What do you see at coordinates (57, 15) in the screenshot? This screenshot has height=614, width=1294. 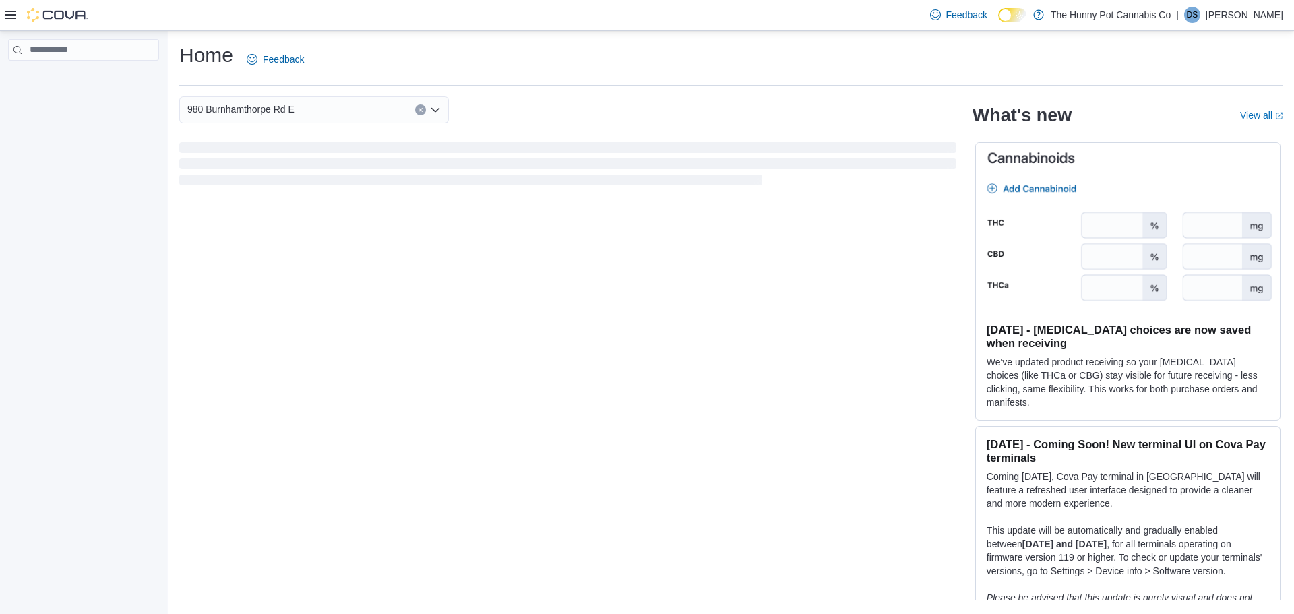 I see `img: Cova` at bounding box center [57, 15].